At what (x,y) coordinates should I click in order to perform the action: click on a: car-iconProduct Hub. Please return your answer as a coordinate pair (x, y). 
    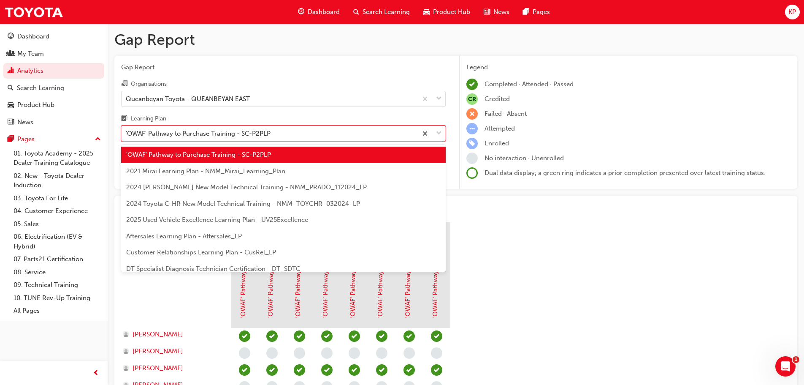
    Looking at the image, I should click on (447, 12).